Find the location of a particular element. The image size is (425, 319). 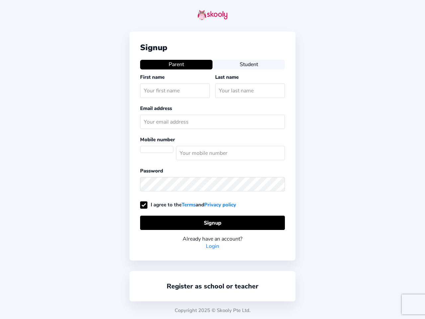

button: Parent is located at coordinates (176, 64).